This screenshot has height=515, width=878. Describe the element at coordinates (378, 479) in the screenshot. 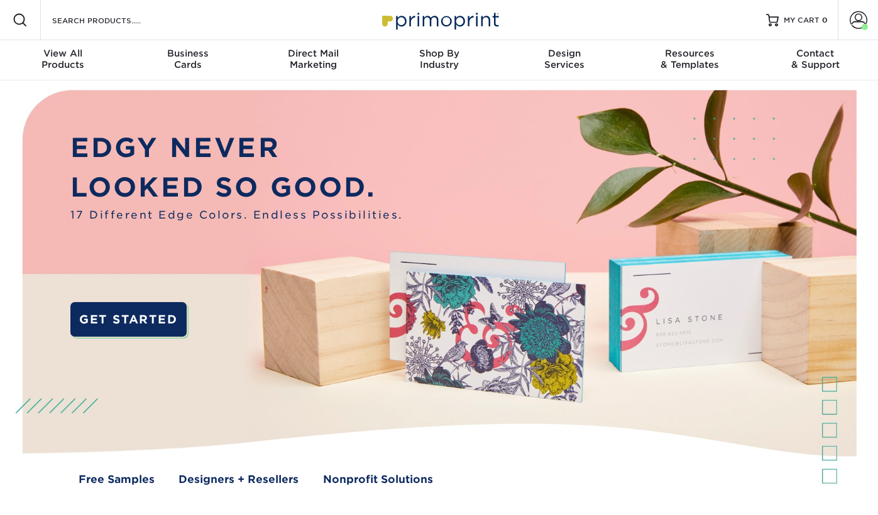

I see `a: Nonprofit Solutions` at that location.